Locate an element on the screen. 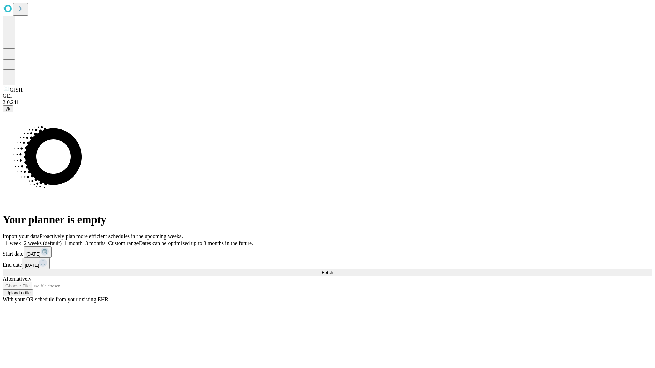  span: 2 weeks (default) is located at coordinates (43, 243).